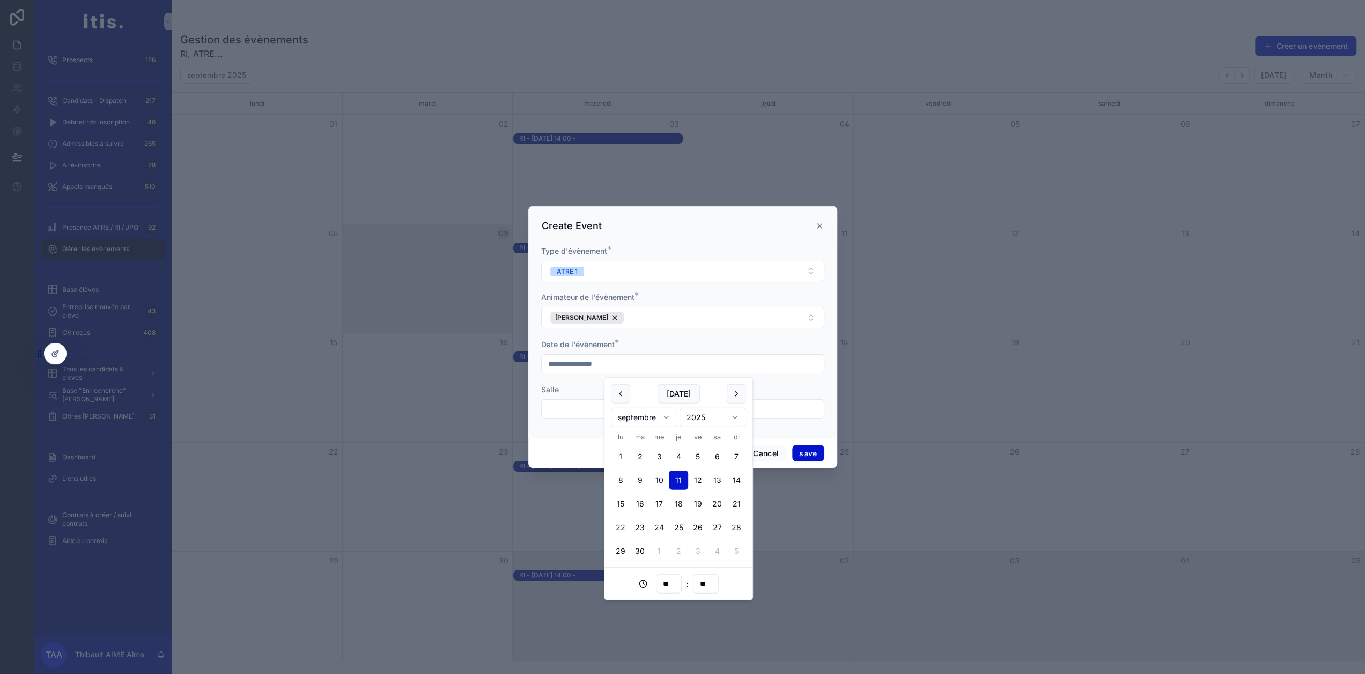 The height and width of the screenshot is (674, 1365). Describe the element at coordinates (736, 456) in the screenshot. I see `button: dimanche 7 septembre 2025` at that location.